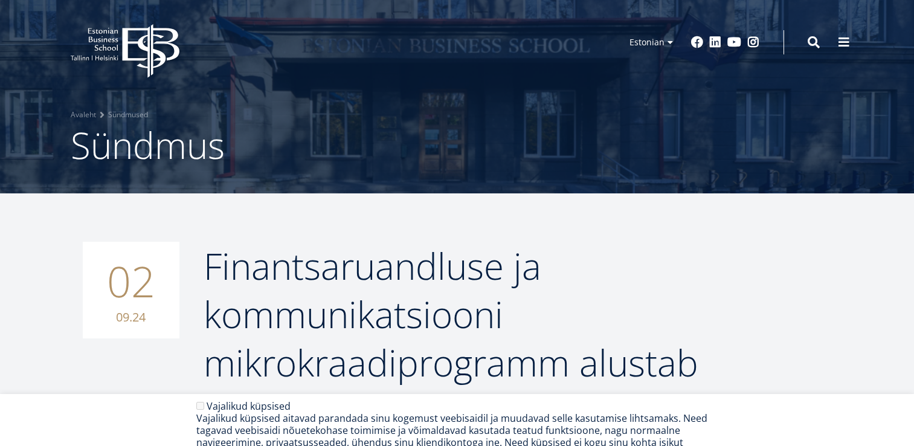 This screenshot has height=446, width=914. Describe the element at coordinates (451, 314) in the screenshot. I see `span: Finantsaruandluse ja kommunikatsiooni mikrokraadiprogramm alustab` at that location.